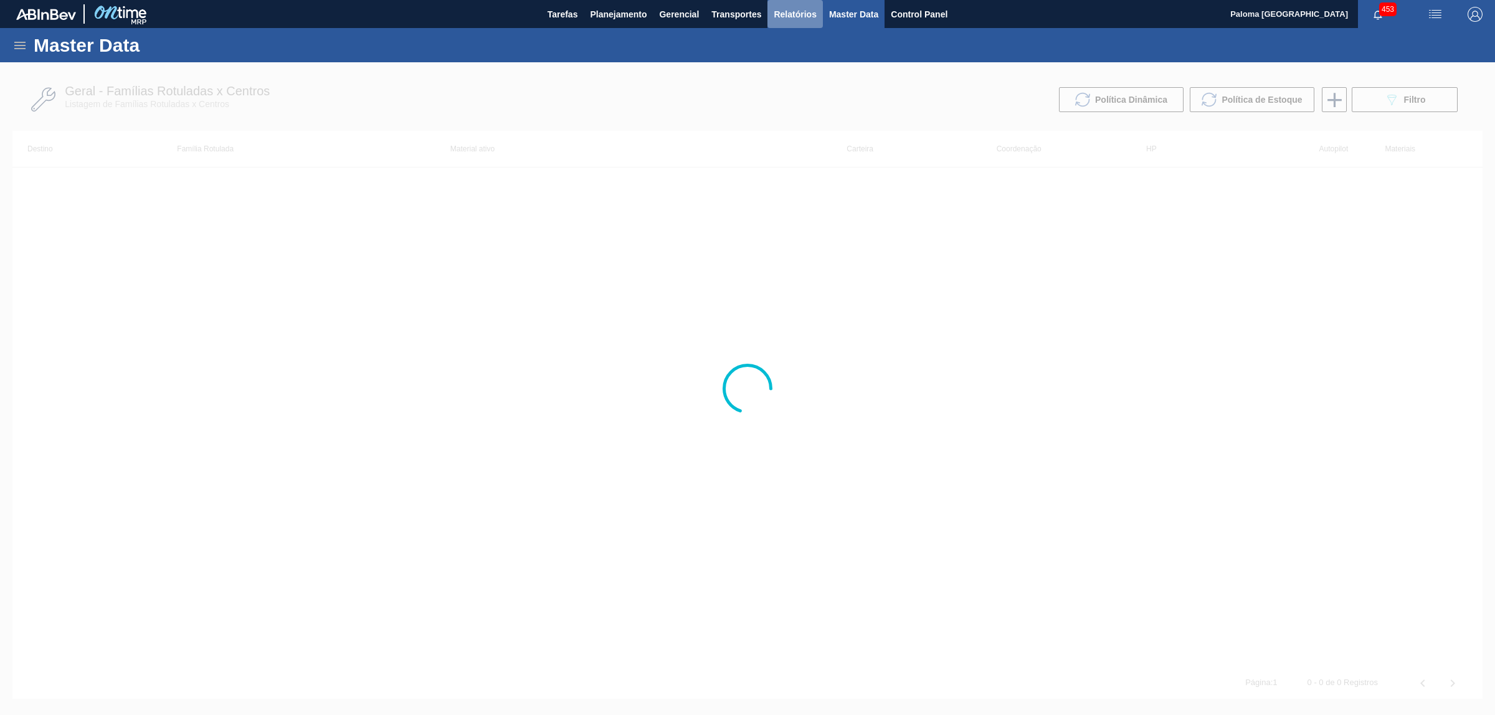 The width and height of the screenshot is (1495, 715). Describe the element at coordinates (46, 14) in the screenshot. I see `img: TNhmsLtSVTkK8tSr43FrP2fwEKptu5GPRR3wAAAABJRU5ErkJggg==` at that location.